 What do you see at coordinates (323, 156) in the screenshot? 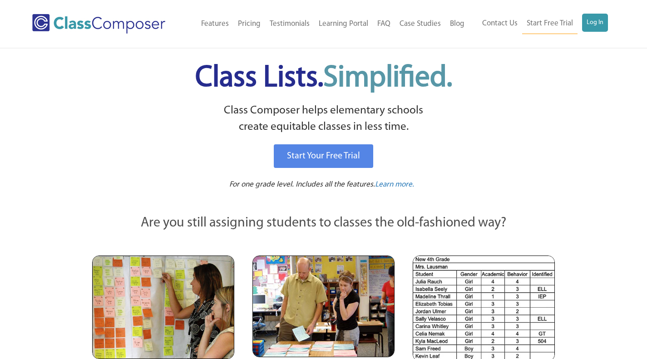
I see `a: Start Your Free Trial` at bounding box center [323, 156].